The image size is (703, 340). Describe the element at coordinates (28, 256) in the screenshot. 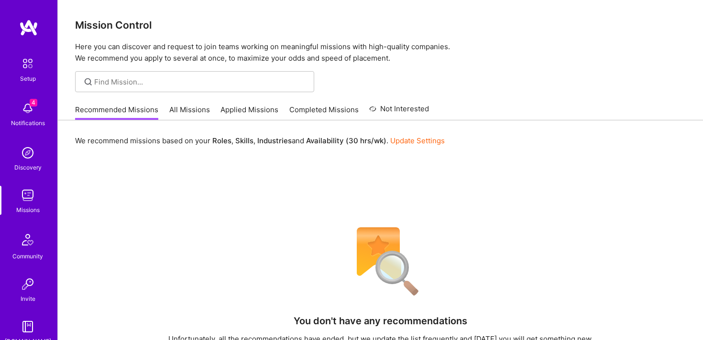

I see `div: Community` at that location.